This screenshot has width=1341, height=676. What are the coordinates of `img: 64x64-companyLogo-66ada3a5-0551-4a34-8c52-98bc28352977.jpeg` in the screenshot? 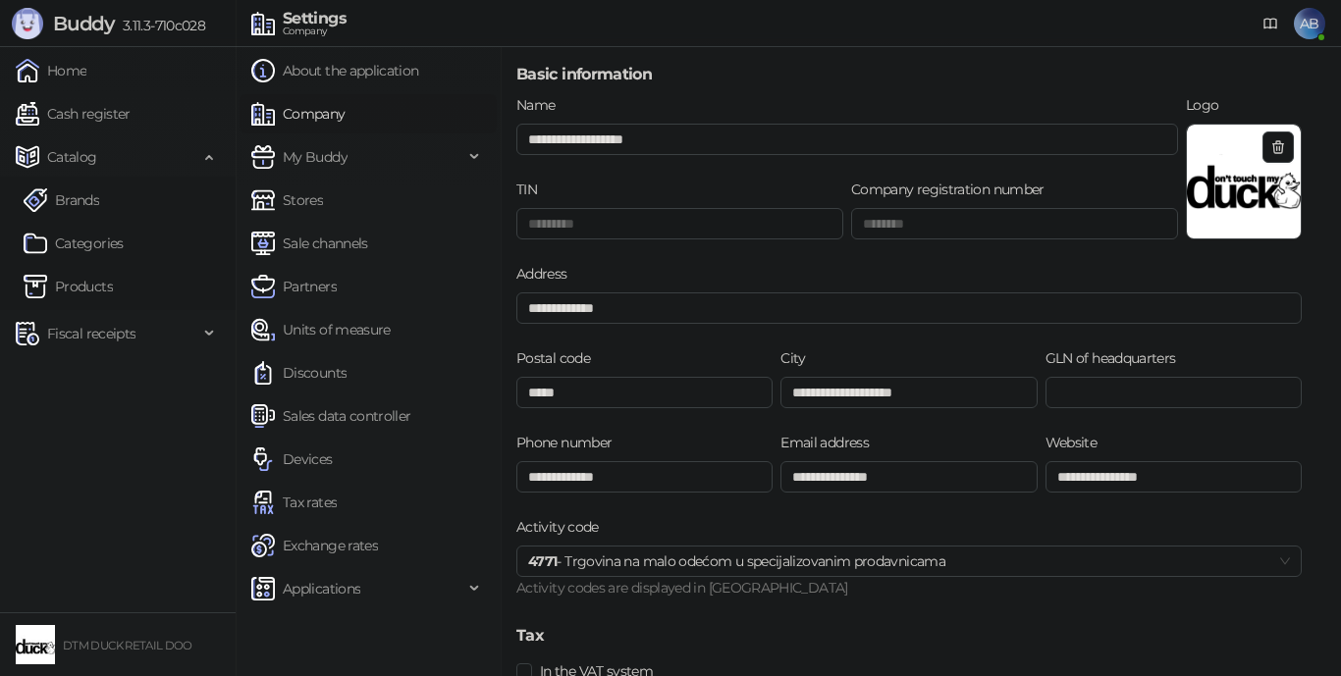 It's located at (35, 645).